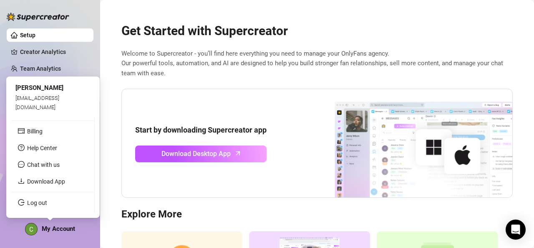 The width and height of the screenshot is (534, 248). What do you see at coordinates (38, 17) in the screenshot?
I see `img: logo-BBDzfeDw.svg` at bounding box center [38, 17].